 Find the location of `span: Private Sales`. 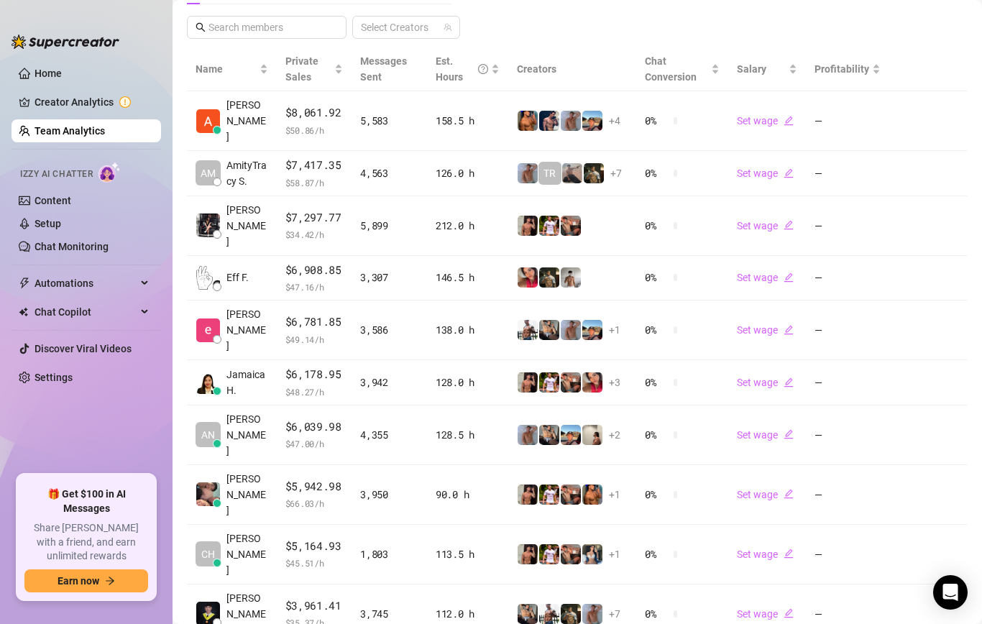

span: Private Sales is located at coordinates (302, 69).